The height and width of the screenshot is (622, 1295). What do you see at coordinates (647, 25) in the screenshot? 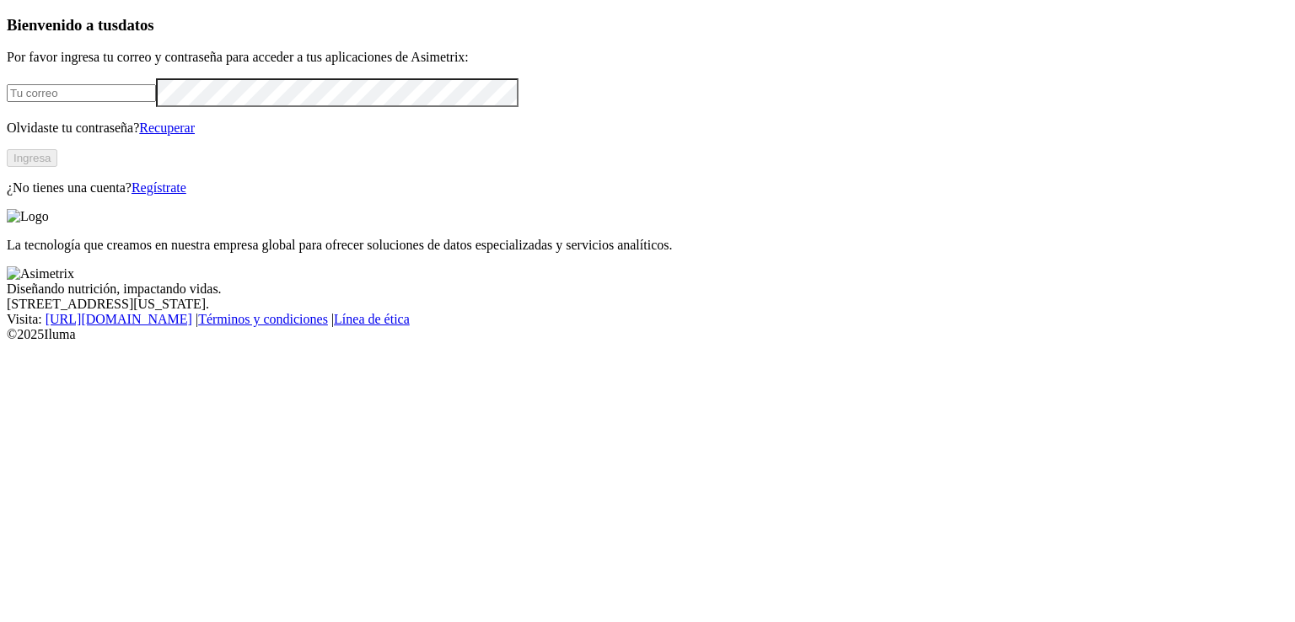
I see `h3: Bienvenido a tus` at bounding box center [647, 25].